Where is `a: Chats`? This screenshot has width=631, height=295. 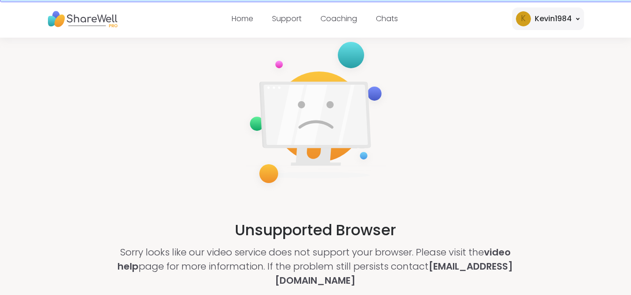 a: Chats is located at coordinates (387, 18).